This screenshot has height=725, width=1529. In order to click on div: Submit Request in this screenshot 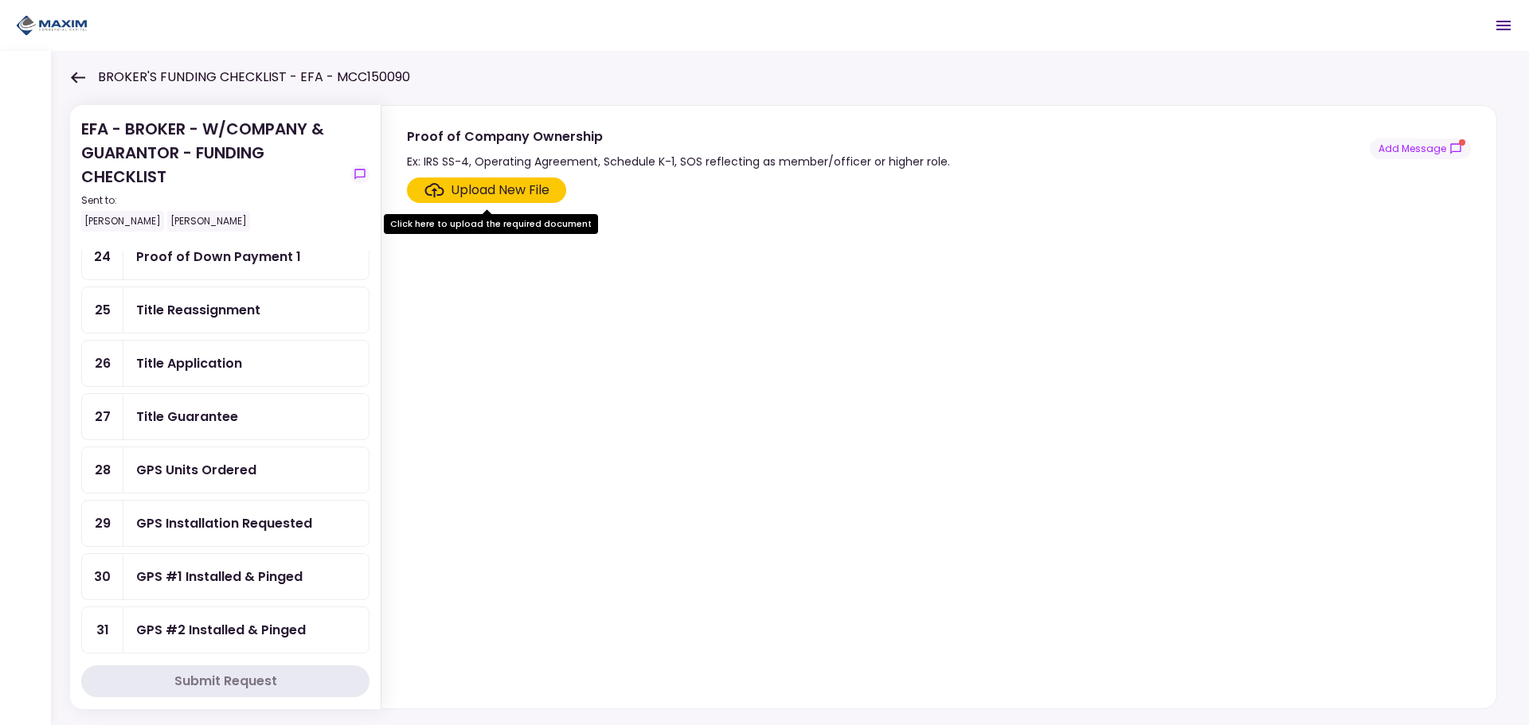, I will do `click(225, 682)`.